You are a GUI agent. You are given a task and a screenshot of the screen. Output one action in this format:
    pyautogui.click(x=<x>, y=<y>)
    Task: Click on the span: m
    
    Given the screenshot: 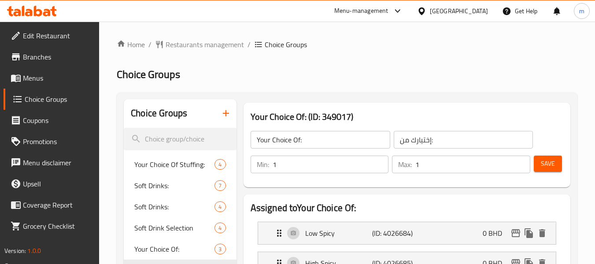 What is the action you would take?
    pyautogui.click(x=582, y=11)
    